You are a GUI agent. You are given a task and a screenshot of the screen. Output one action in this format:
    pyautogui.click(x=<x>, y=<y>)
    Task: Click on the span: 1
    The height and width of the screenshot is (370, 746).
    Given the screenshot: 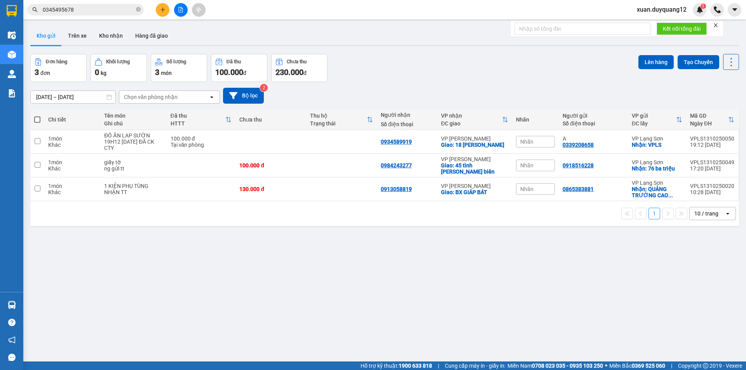 What is the action you would take?
    pyautogui.click(x=703, y=6)
    